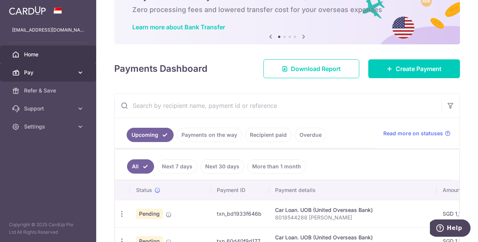 The image size is (478, 242). Describe the element at coordinates (150, 135) in the screenshot. I see `a: Upcoming` at that location.